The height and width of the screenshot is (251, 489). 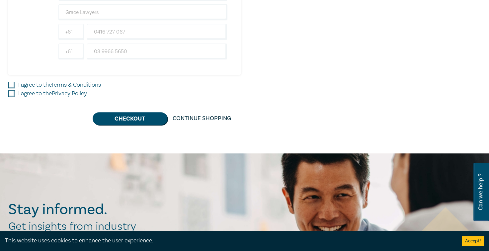 I want to click on a: Terms & Conditions, so click(x=76, y=85).